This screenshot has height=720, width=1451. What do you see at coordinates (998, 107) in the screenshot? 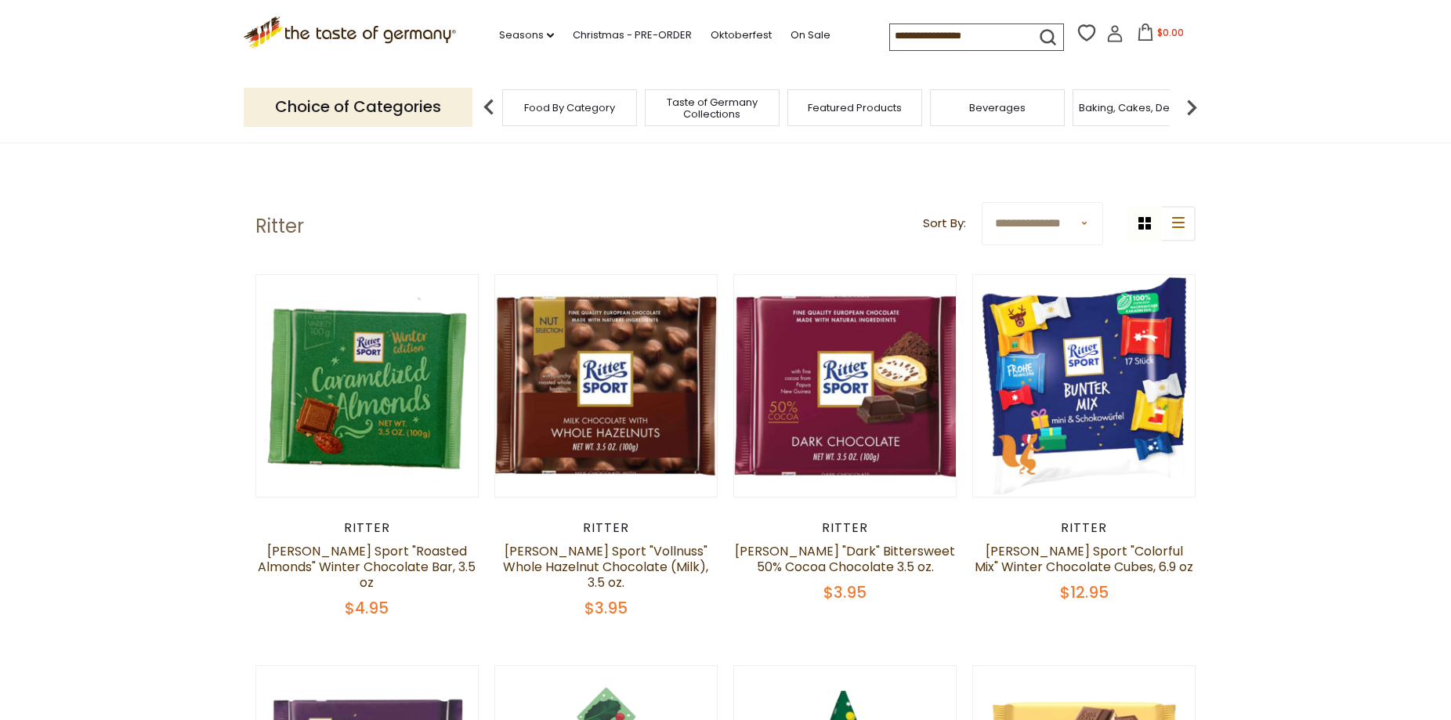
I see `span: Beverages` at bounding box center [998, 107].